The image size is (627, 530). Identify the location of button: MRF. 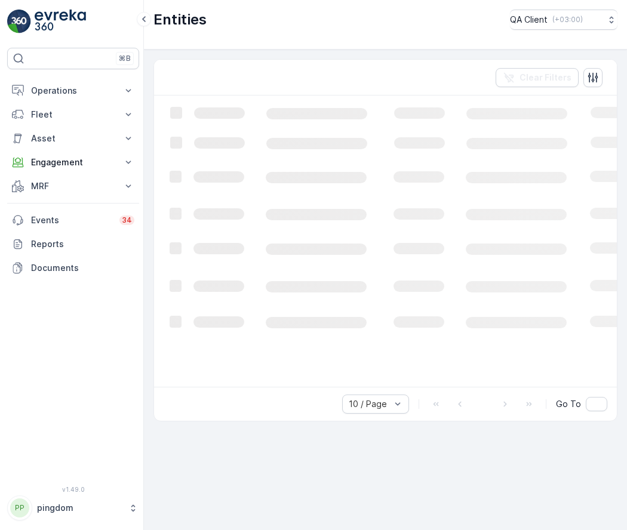
(73, 186).